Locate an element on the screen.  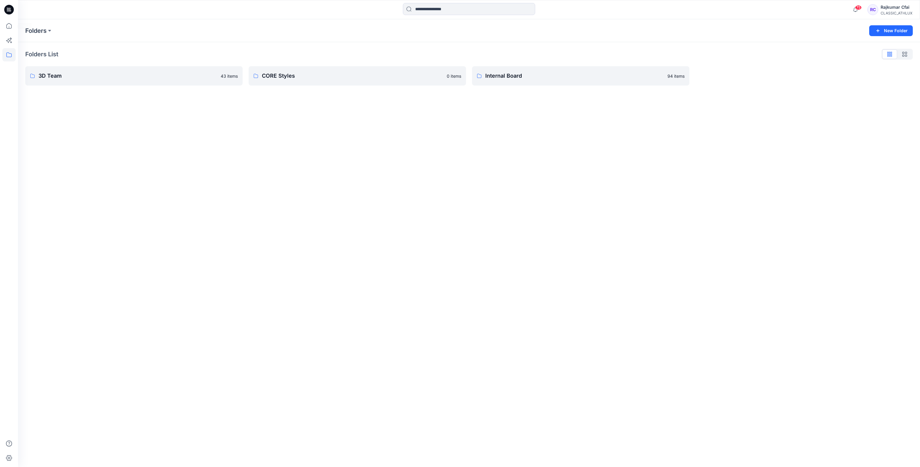
a: Internal Board94 items is located at coordinates (581, 76).